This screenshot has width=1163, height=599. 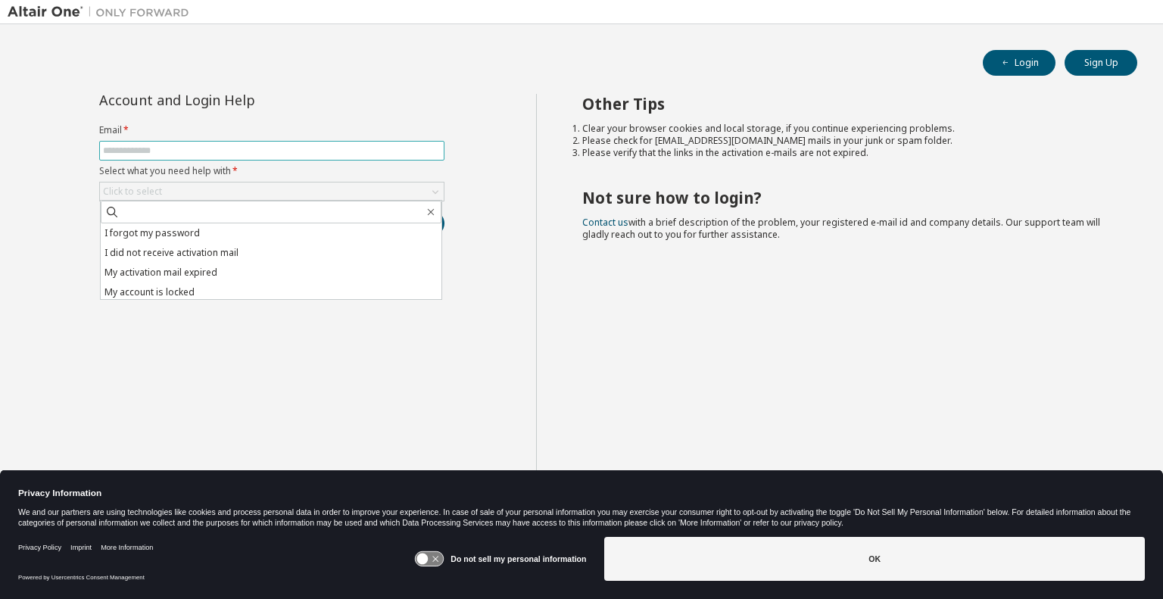 I want to click on span: with a brief description of the problem, your registered e-mail id and company details. Our suppo..., so click(x=841, y=228).